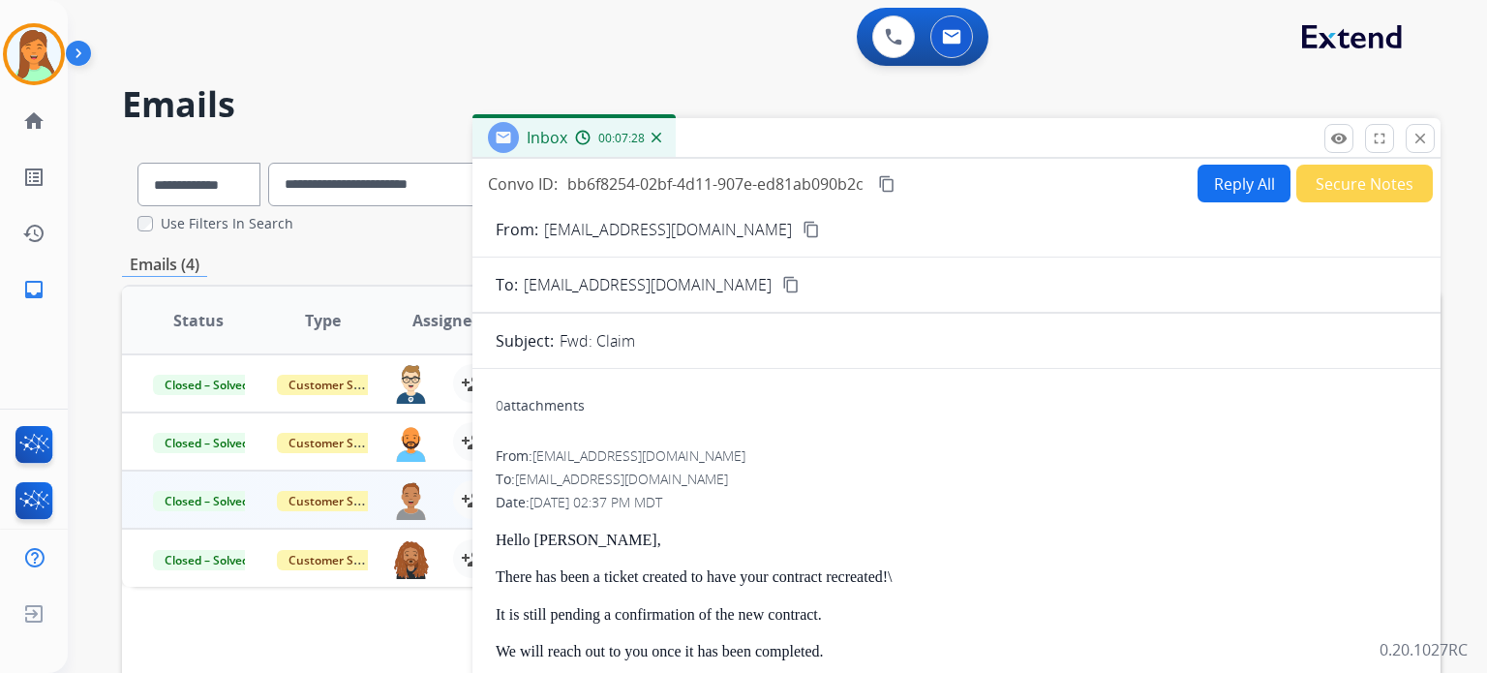  Describe the element at coordinates (597, 341) in the screenshot. I see `p: Fwd: Claim` at that location.